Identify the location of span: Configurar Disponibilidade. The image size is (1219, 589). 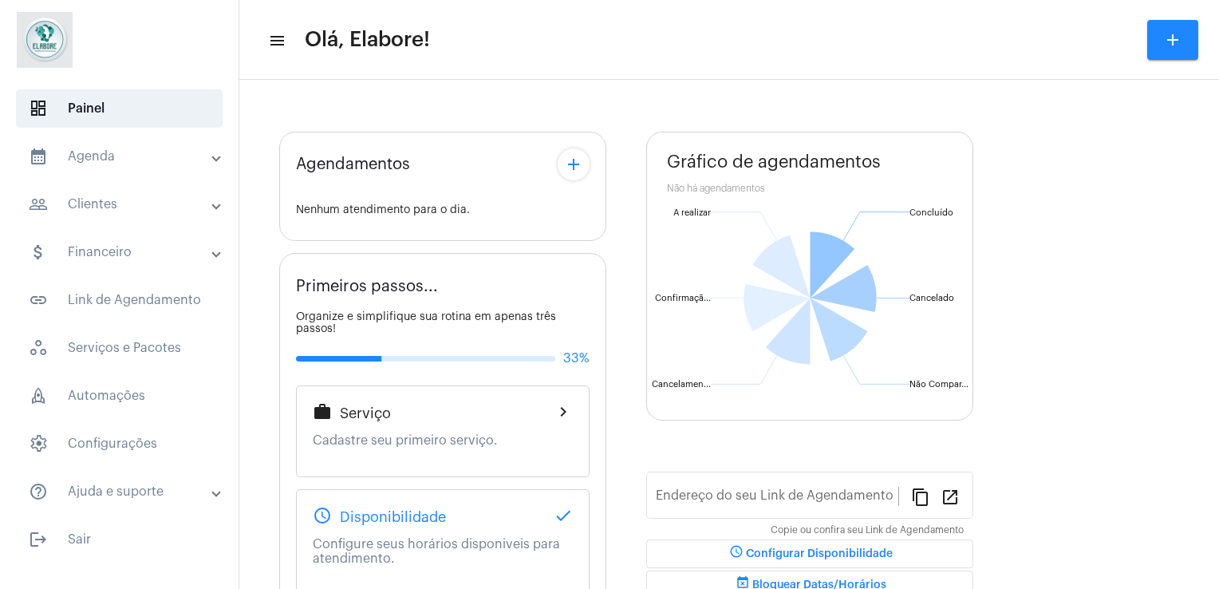
(810, 554).